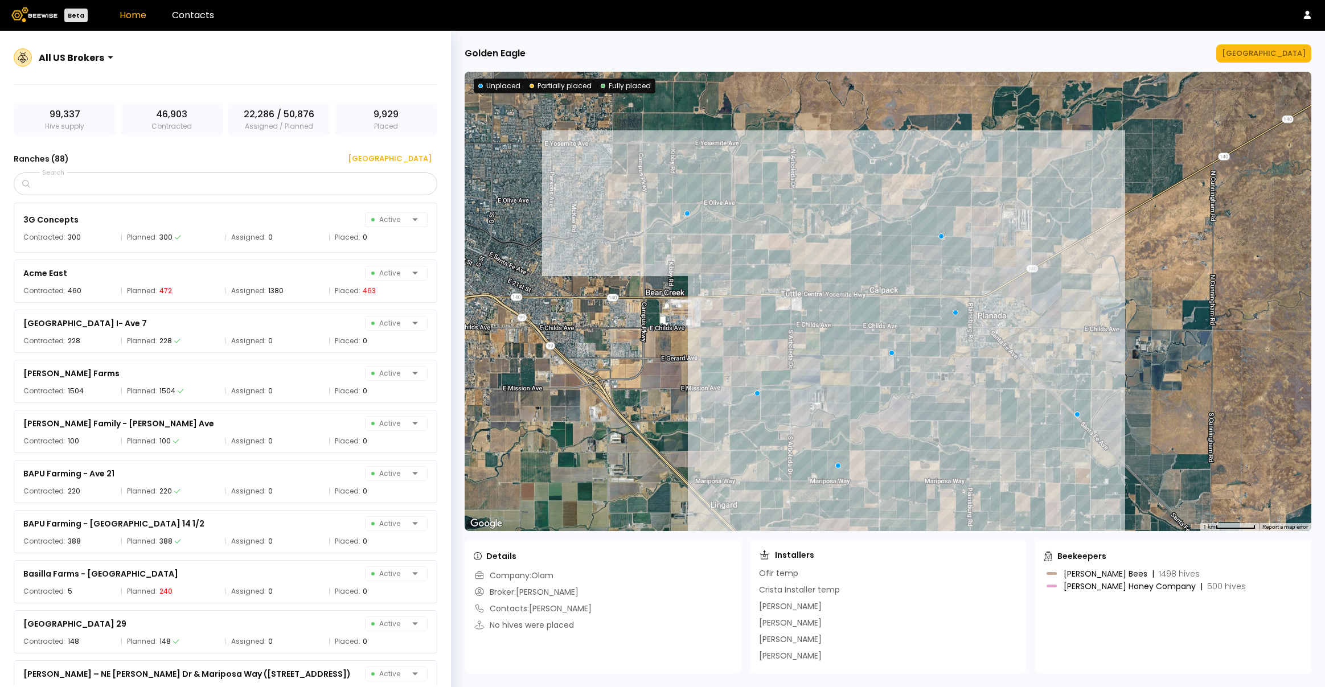 This screenshot has width=1325, height=687. What do you see at coordinates (41, 159) in the screenshot?
I see `h3: Ranches ( 88 )` at bounding box center [41, 159].